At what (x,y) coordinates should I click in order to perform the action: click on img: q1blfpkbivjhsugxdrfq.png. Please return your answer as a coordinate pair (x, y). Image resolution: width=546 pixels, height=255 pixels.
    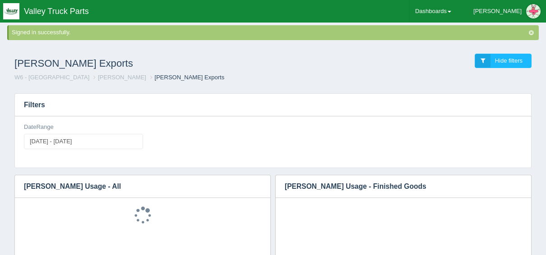
    Looking at the image, I should click on (11, 11).